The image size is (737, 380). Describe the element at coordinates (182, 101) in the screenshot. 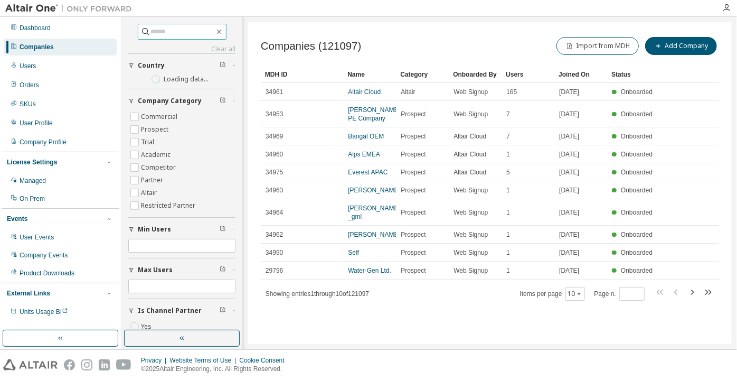

I see `button: Company Category` at that location.